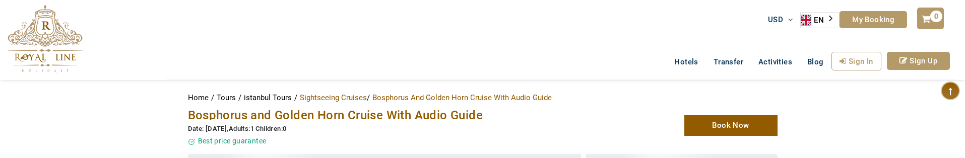  I want to click on span: USD, so click(776, 20).